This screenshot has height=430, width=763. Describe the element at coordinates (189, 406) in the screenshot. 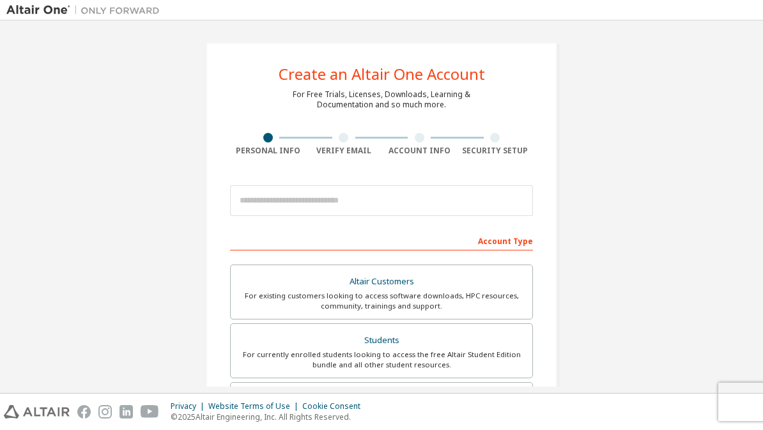

I see `div: Privacy` at that location.